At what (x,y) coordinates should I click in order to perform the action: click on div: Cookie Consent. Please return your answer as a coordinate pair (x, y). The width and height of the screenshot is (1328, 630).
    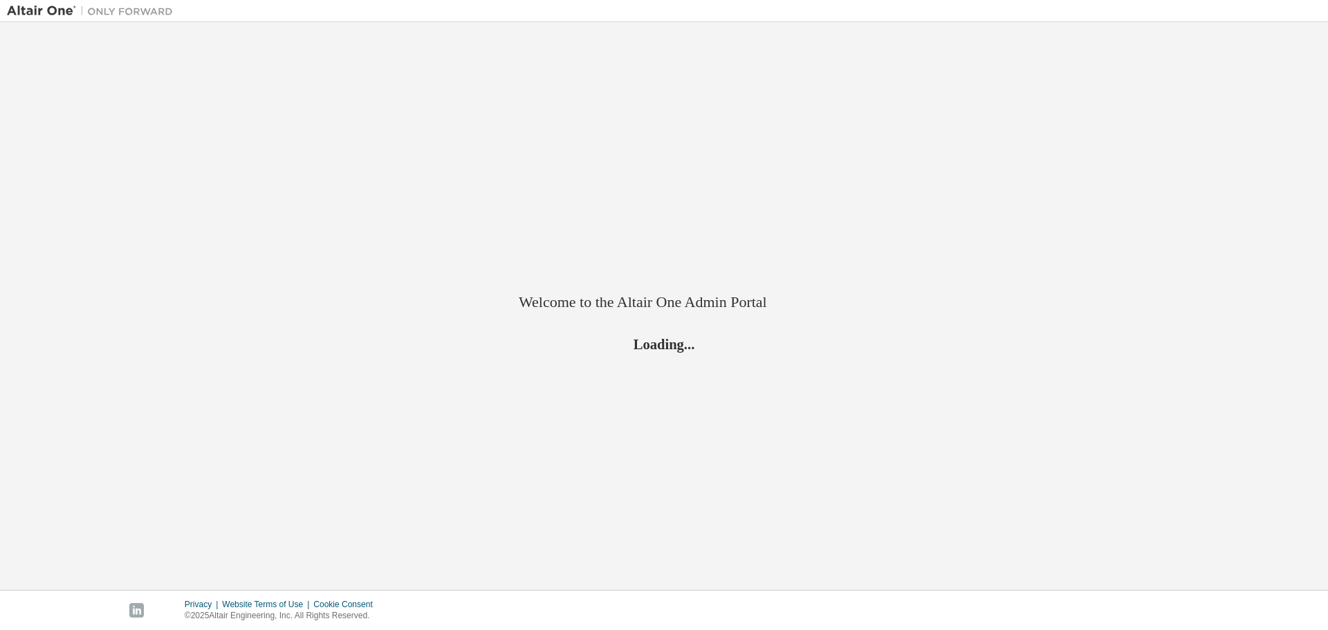
    Looking at the image, I should click on (347, 605).